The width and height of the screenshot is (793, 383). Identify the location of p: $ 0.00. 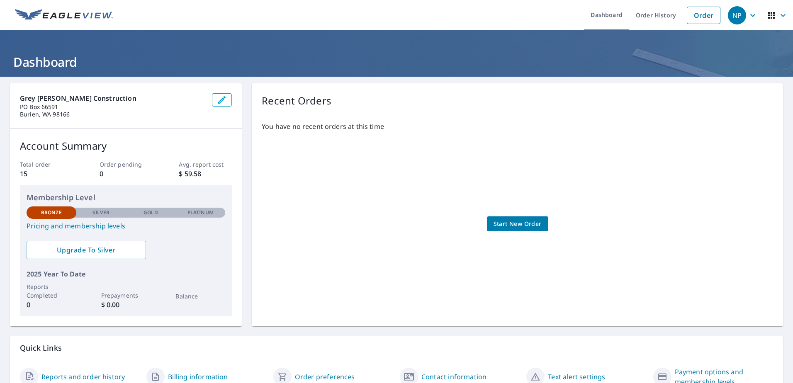
(126, 305).